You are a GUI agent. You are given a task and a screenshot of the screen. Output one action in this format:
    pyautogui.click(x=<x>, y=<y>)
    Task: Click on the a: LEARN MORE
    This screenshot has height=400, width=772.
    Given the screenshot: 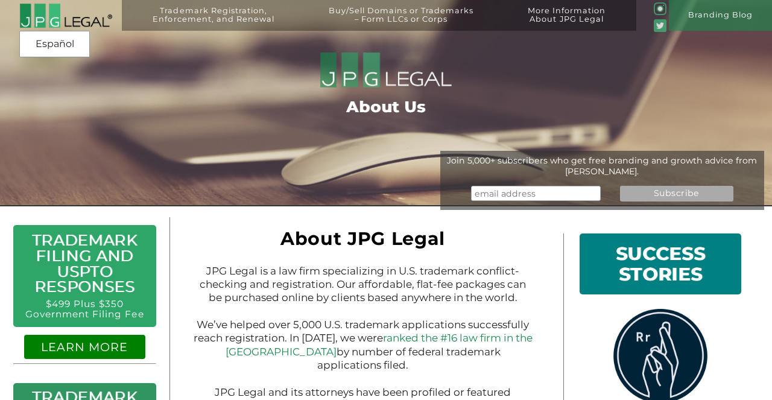 What is the action you would take?
    pyautogui.click(x=84, y=347)
    